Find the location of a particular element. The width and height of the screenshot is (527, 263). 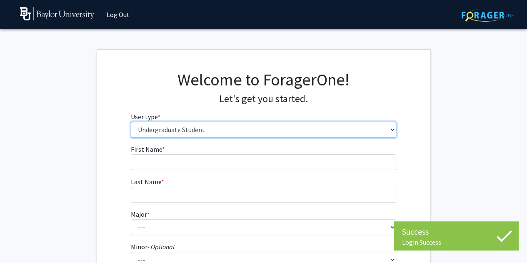

h4: Let's get you started. is located at coordinates (263, 99).